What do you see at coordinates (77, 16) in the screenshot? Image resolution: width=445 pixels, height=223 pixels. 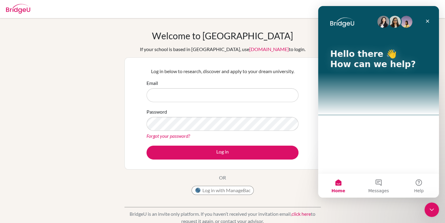 I see `img: Profile image for Nandini` at bounding box center [77, 16].